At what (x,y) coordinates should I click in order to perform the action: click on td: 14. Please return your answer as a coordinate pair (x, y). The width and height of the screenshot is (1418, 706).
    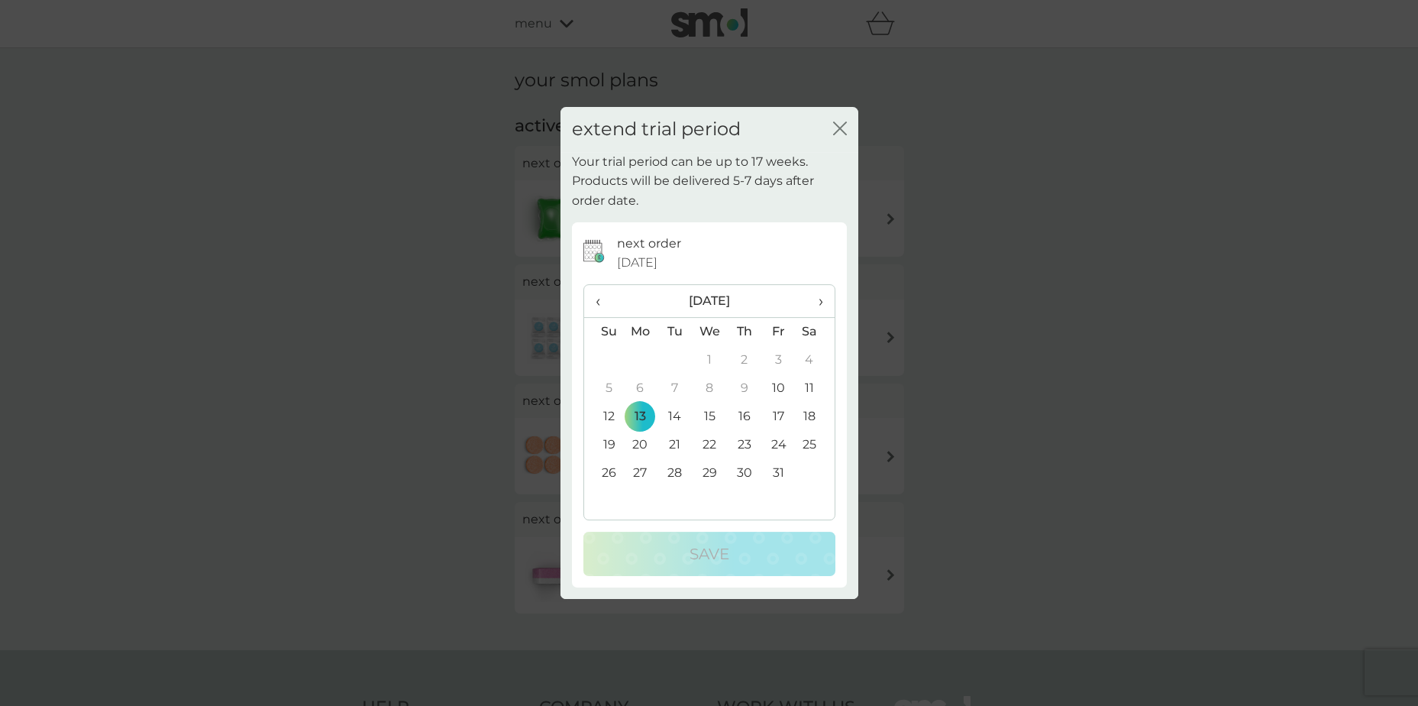
    Looking at the image, I should click on (674, 416).